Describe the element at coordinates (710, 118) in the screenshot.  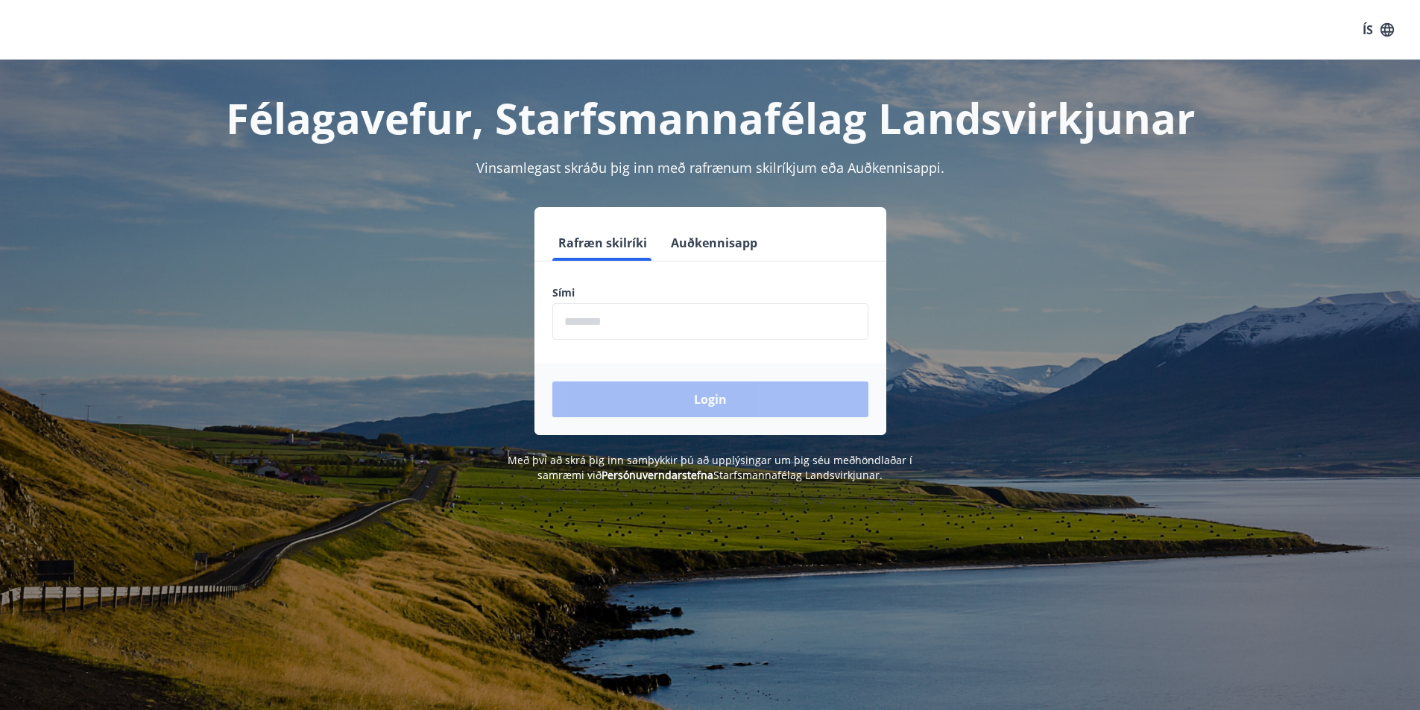
I see `h1: Félagavefur, Starfsmannafélag Landsvirkjunar` at that location.